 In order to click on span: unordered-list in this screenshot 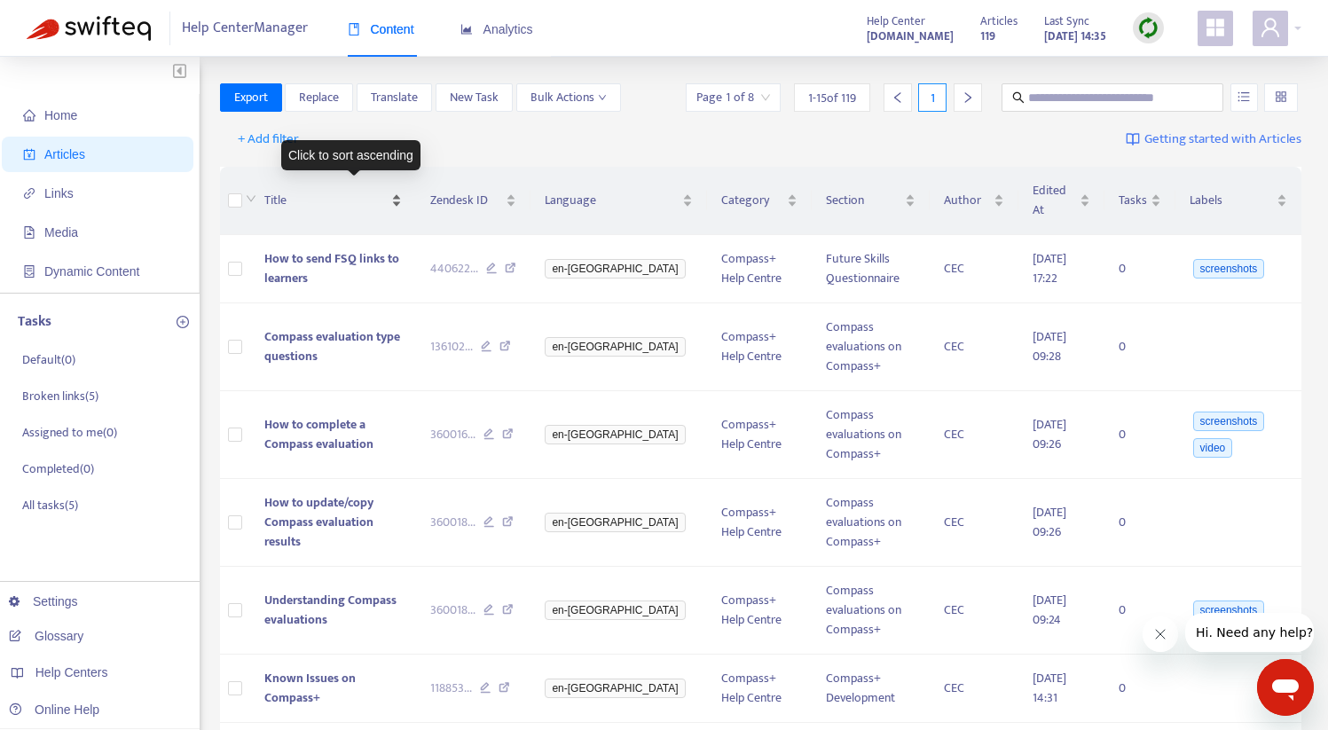, I will do `click(1244, 97)`.